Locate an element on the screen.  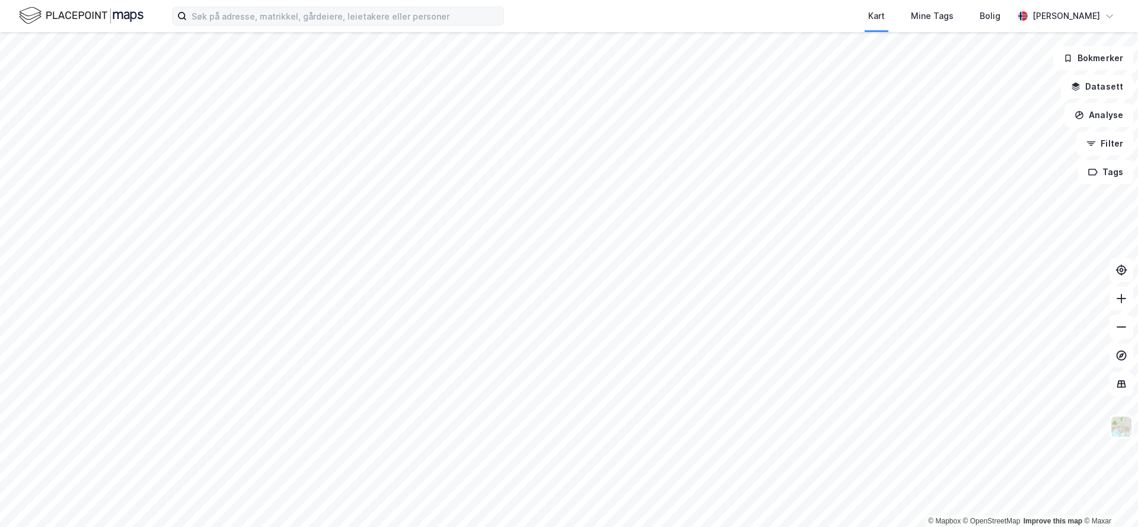
input: Søk på adresse, matrikkel, gårdeiere, leietakere eller personer is located at coordinates (345, 16).